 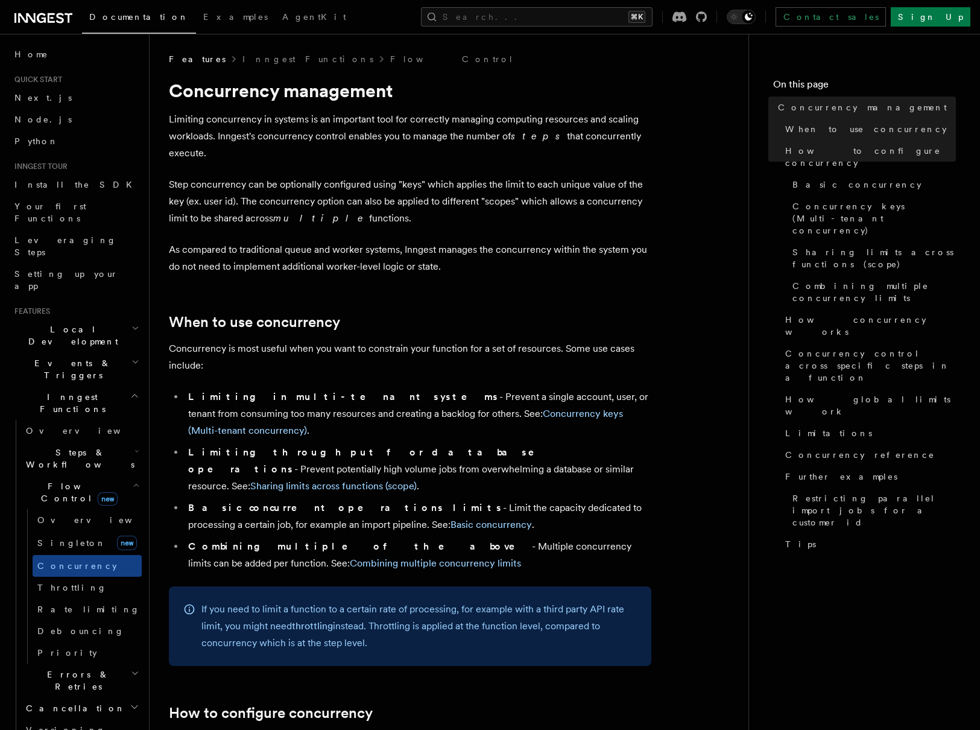 What do you see at coordinates (139, 17) in the screenshot?
I see `span: Documentation` at bounding box center [139, 17].